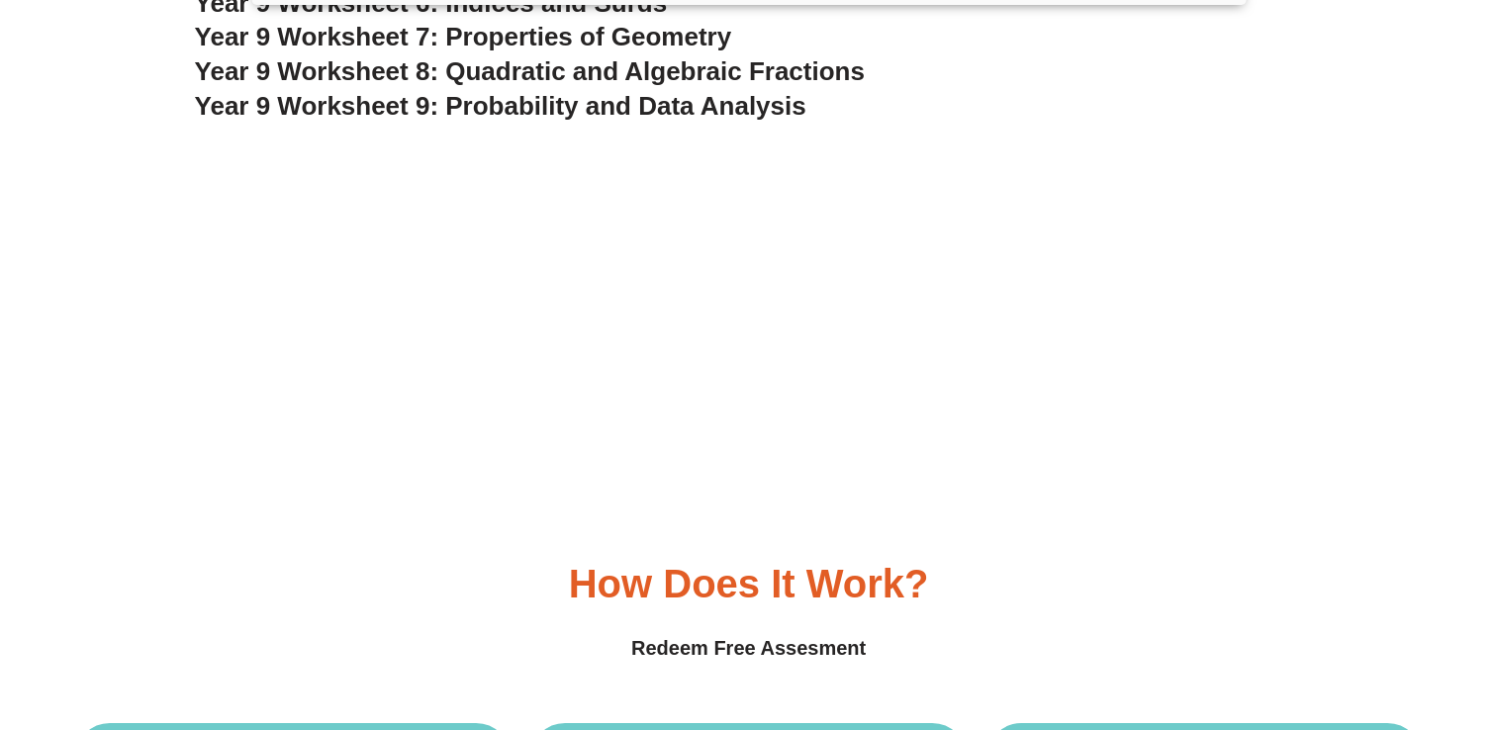  What do you see at coordinates (529, 71) in the screenshot?
I see `span: Year 9 Worksheet 8: Quadratic and Algebraic Fractions` at bounding box center [529, 71].